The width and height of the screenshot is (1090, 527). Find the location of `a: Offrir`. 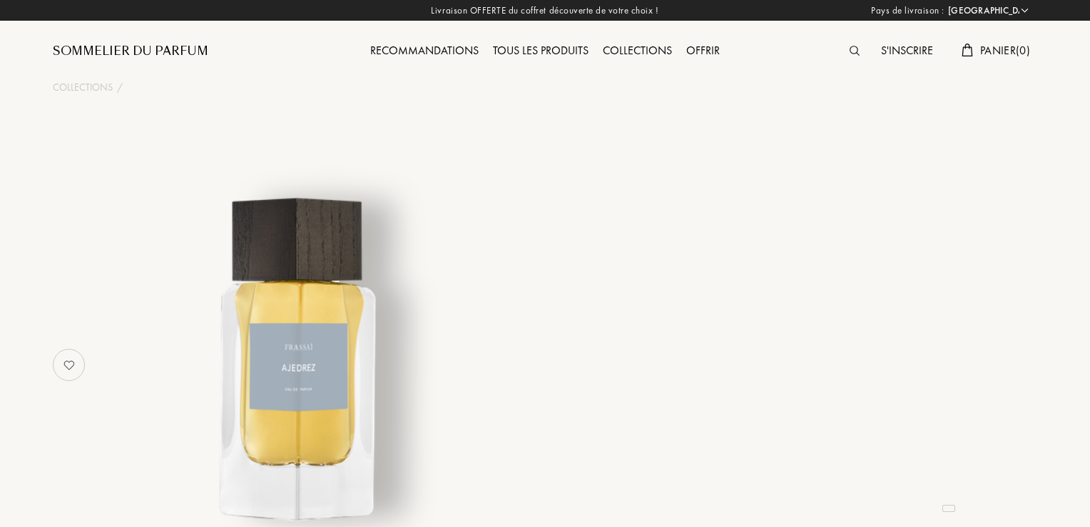

a: Offrir is located at coordinates (703, 50).